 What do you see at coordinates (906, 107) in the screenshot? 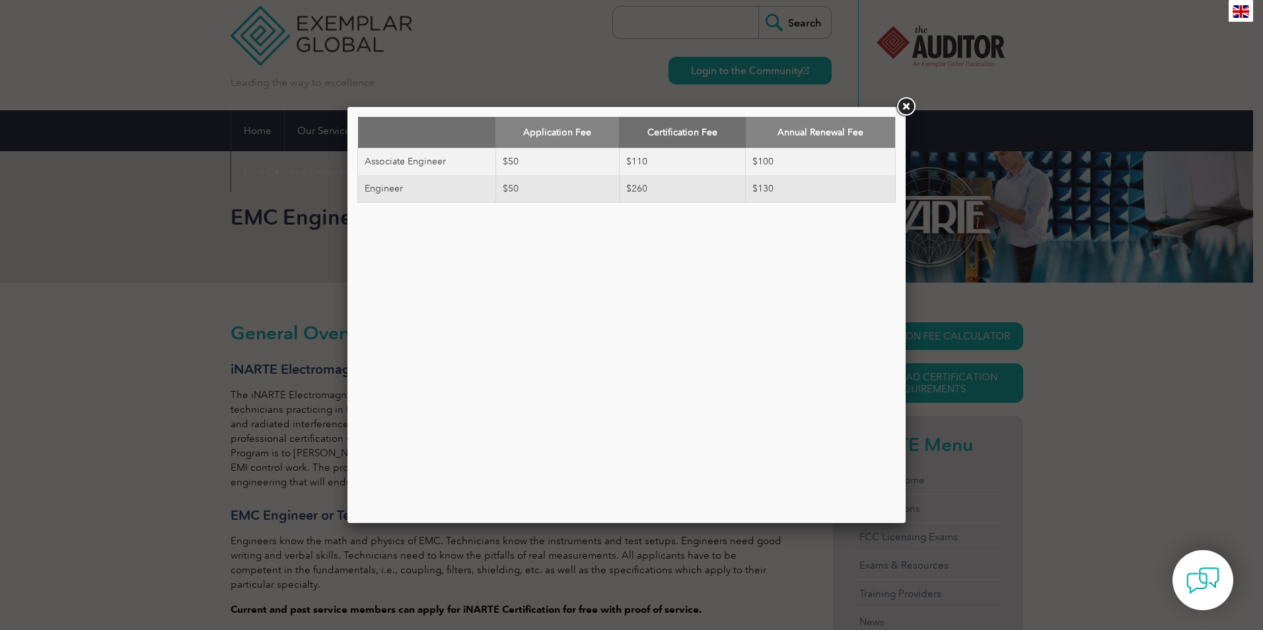
I see `a: Close` at bounding box center [906, 107].